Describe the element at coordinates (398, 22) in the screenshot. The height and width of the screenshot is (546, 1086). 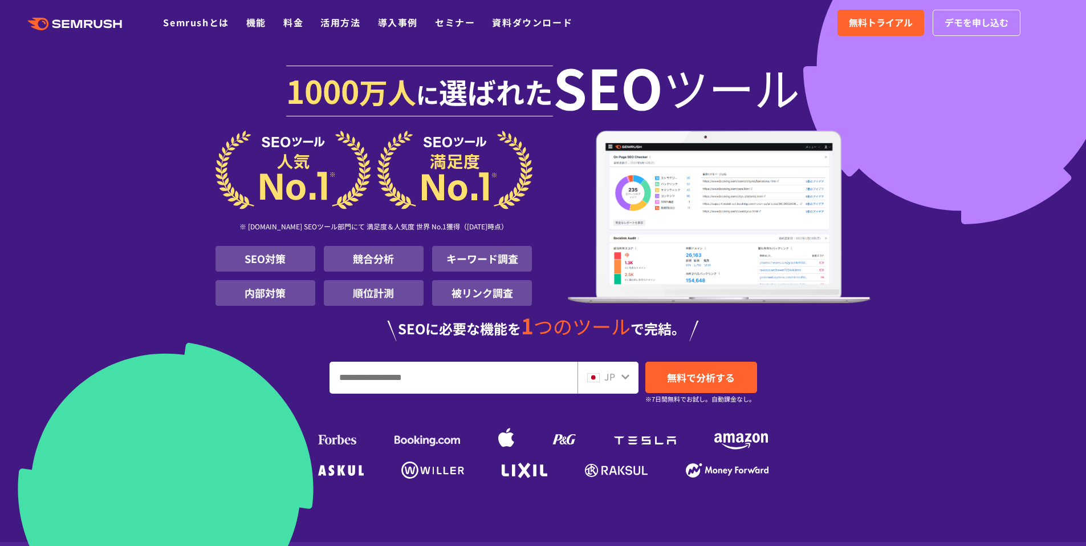
I see `a: 導入事例` at that location.